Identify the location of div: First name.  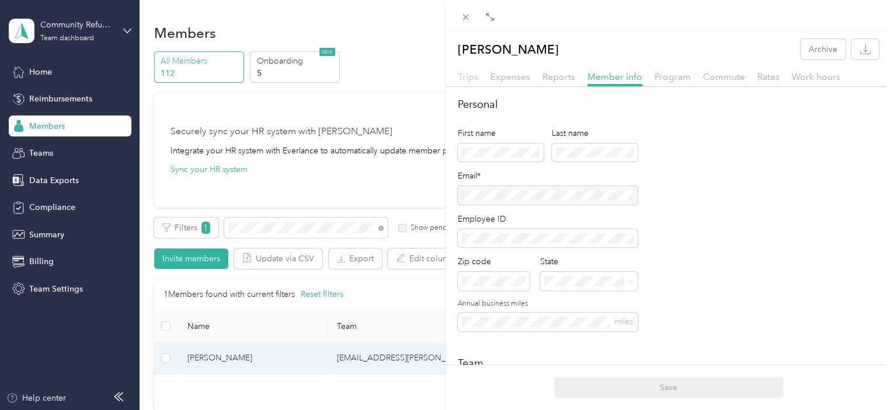
(500, 133).